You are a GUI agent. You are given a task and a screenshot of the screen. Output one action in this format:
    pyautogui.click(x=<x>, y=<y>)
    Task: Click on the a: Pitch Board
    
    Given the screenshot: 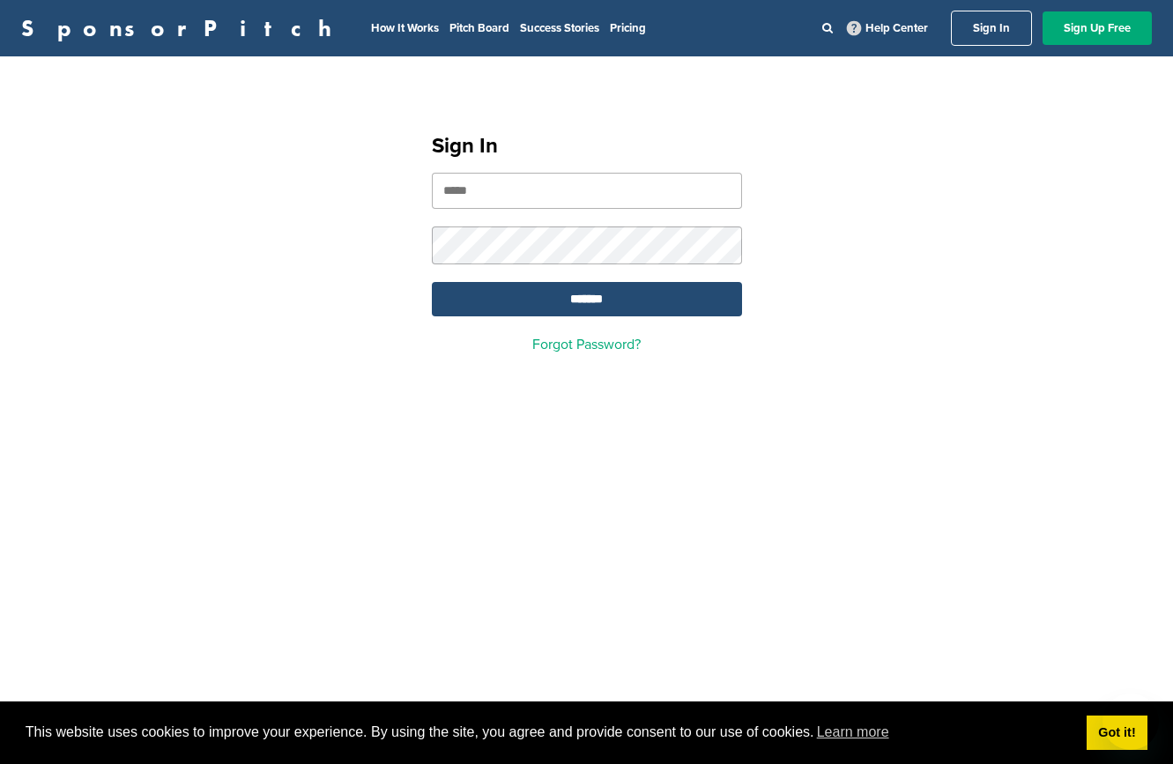 What is the action you would take?
    pyautogui.click(x=479, y=28)
    